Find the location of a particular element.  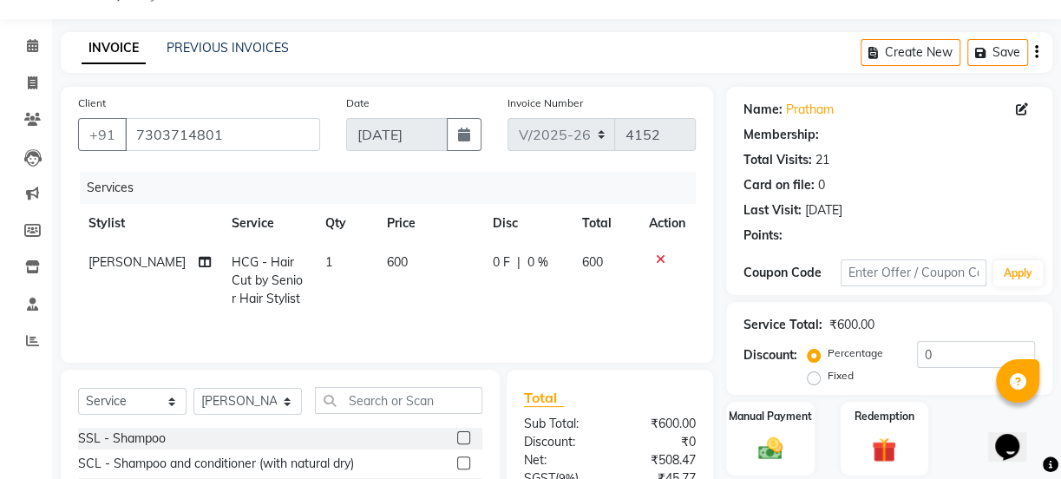

img: _cash.svg is located at coordinates (771, 449).